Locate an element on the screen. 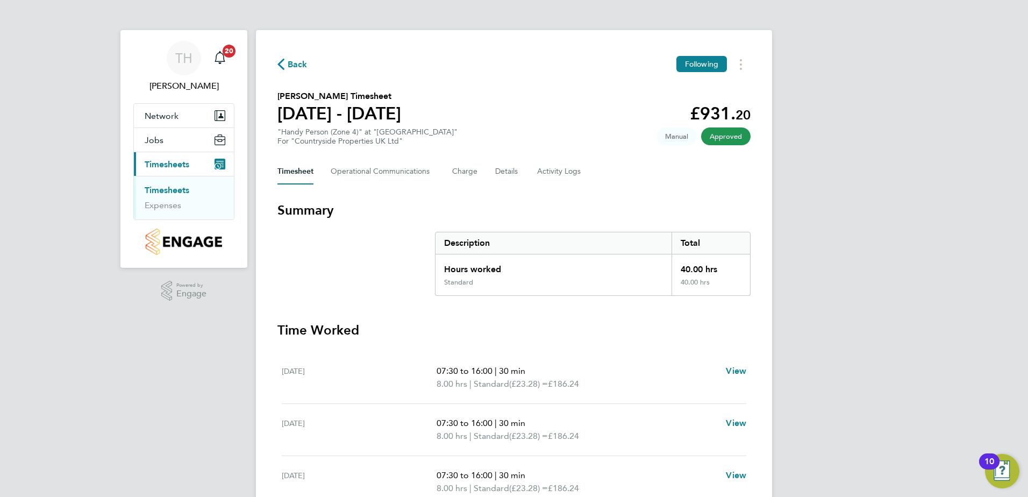 The height and width of the screenshot is (497, 1028). button: Timesheets Menu is located at coordinates (741, 64).